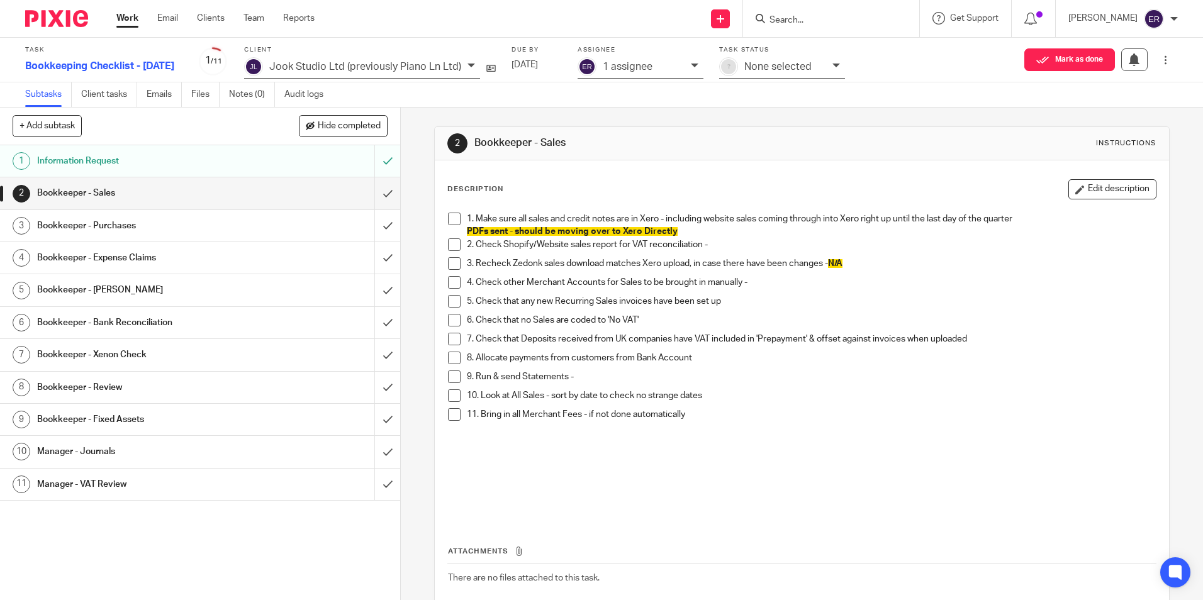  What do you see at coordinates (216, 61) in the screenshot?
I see `small: /11` at bounding box center [216, 61].